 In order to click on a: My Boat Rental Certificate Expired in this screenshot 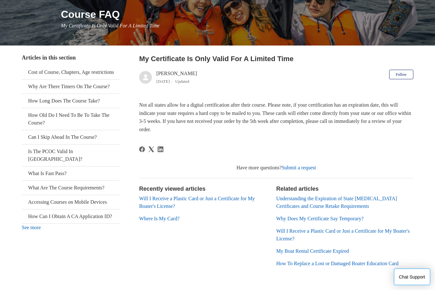, I will do `click(312, 251)`.